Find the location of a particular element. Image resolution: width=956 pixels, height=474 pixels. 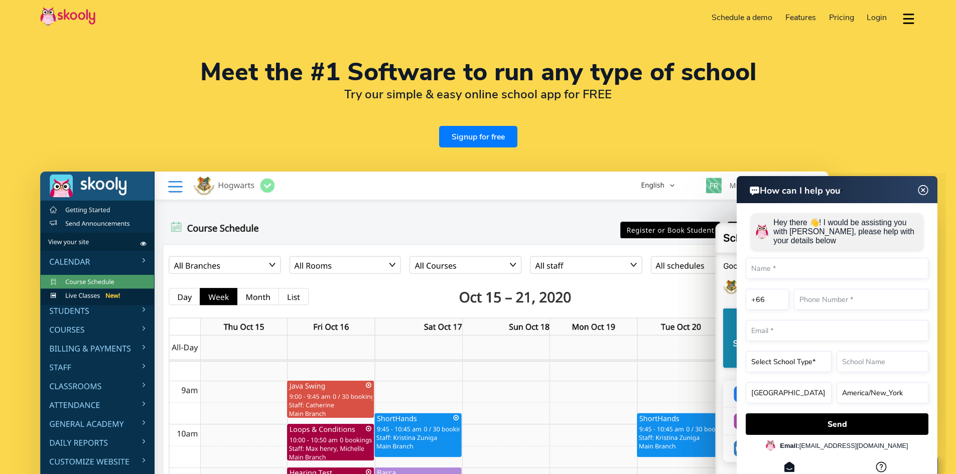

a: Schedule a demo is located at coordinates (742, 18).